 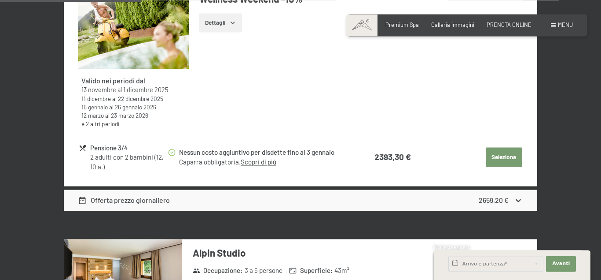 I want to click on strong: Superficie :, so click(x=311, y=270).